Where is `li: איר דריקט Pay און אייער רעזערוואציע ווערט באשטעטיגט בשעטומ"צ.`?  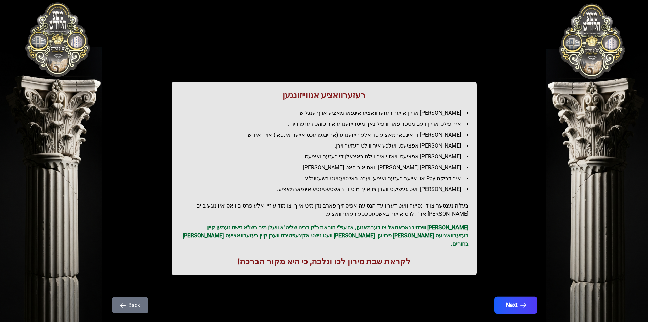
li: איר דריקט Pay און אייער רעזערוואציע ווערט באשטעטיגט בשעטומ"צ. is located at coordinates (327, 178).